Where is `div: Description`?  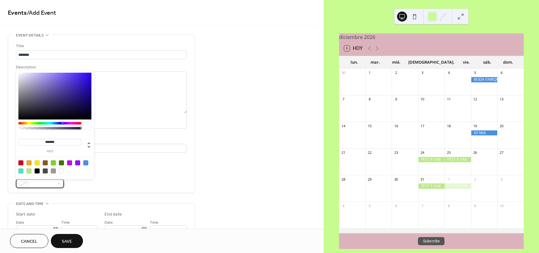
div: Description is located at coordinates (101, 67).